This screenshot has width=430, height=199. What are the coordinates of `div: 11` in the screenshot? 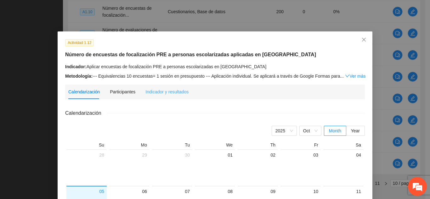 It's located at (343, 192).